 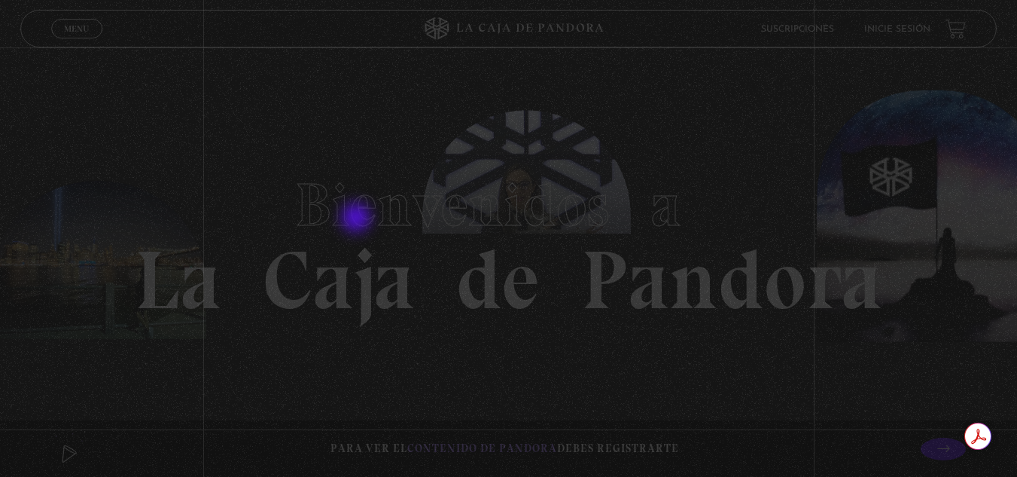 What do you see at coordinates (76, 41) in the screenshot?
I see `span: Cerrar` at bounding box center [76, 41].